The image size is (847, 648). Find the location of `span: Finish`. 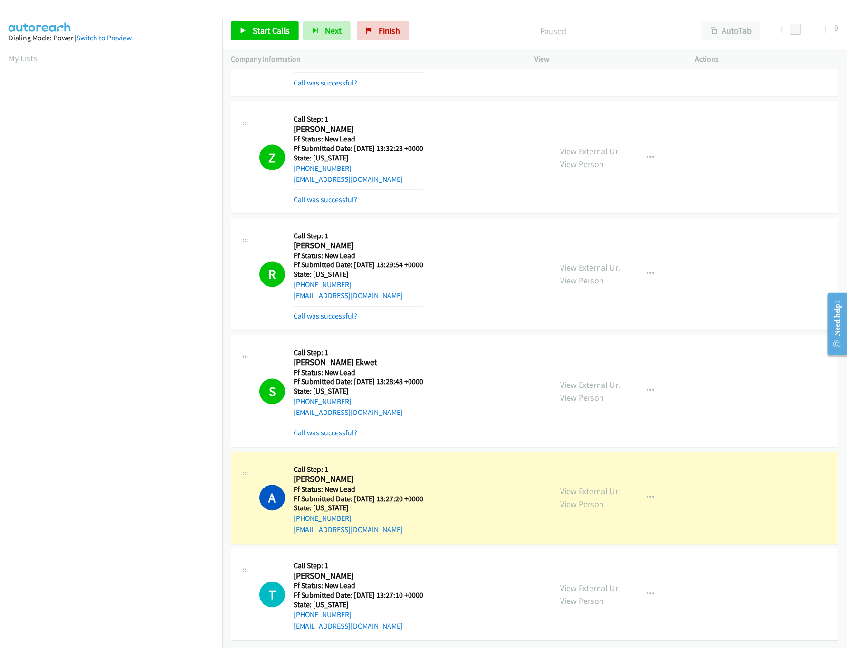

span: Finish is located at coordinates (389, 30).